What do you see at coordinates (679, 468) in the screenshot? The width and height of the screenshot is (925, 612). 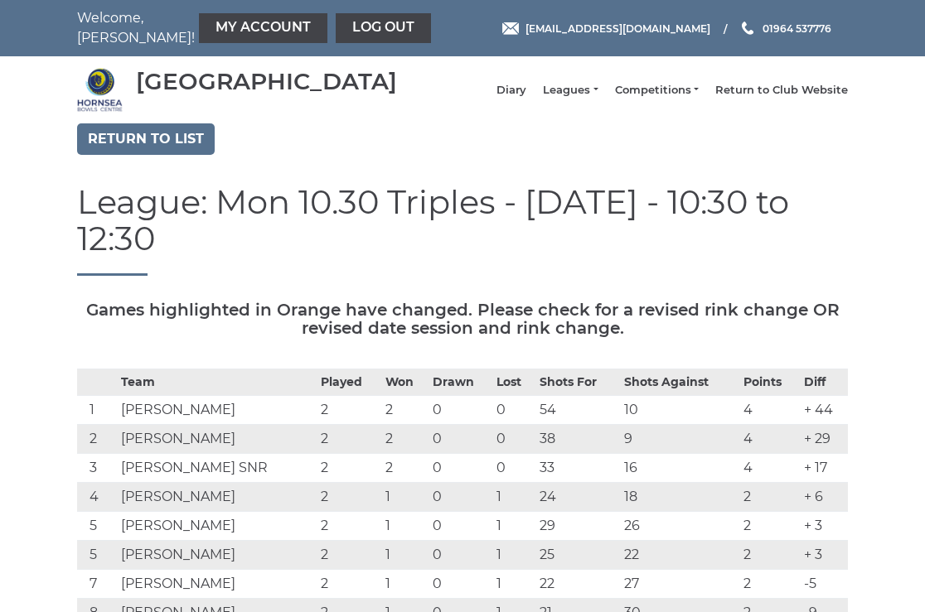 I see `td: 16` at bounding box center [679, 468].